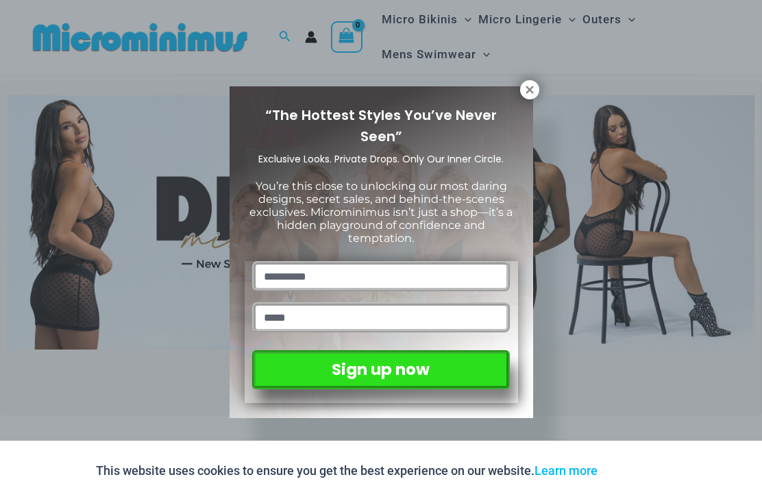 The width and height of the screenshot is (762, 501). I want to click on a: Learn more, so click(566, 470).